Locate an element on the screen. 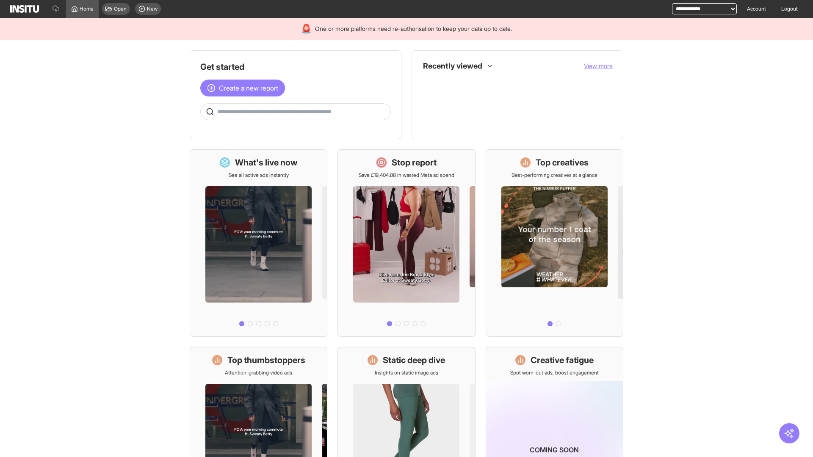 This screenshot has width=813, height=457. button: Create a new report is located at coordinates (243, 88).